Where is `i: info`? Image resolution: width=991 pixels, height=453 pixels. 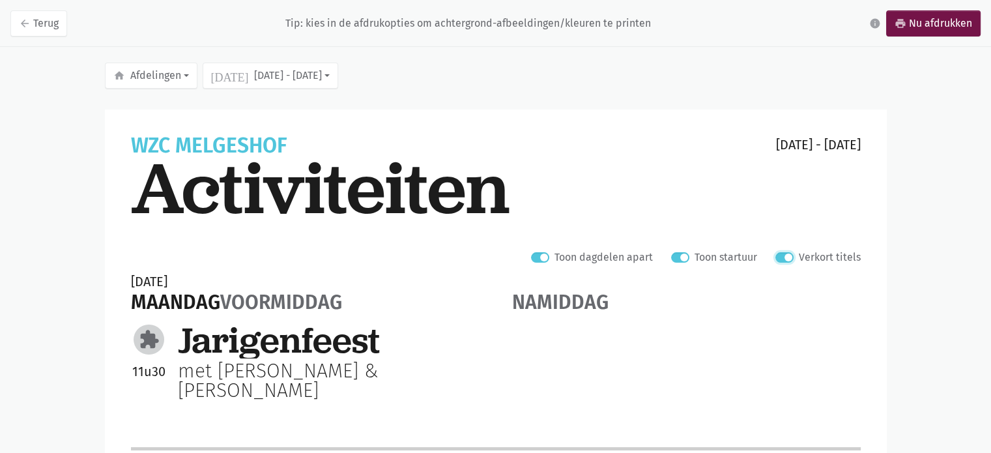
i: info is located at coordinates (875, 23).